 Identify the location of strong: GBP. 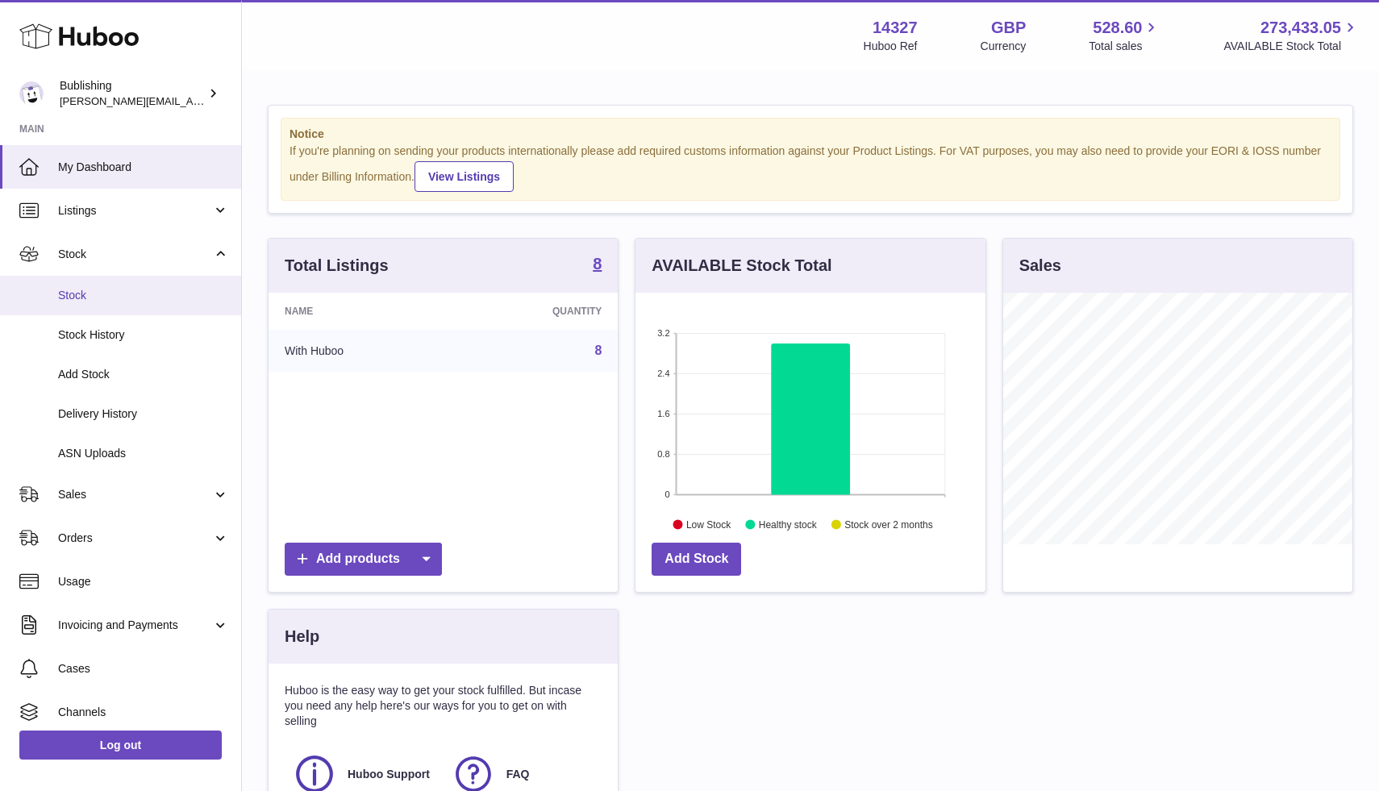
(1008, 27).